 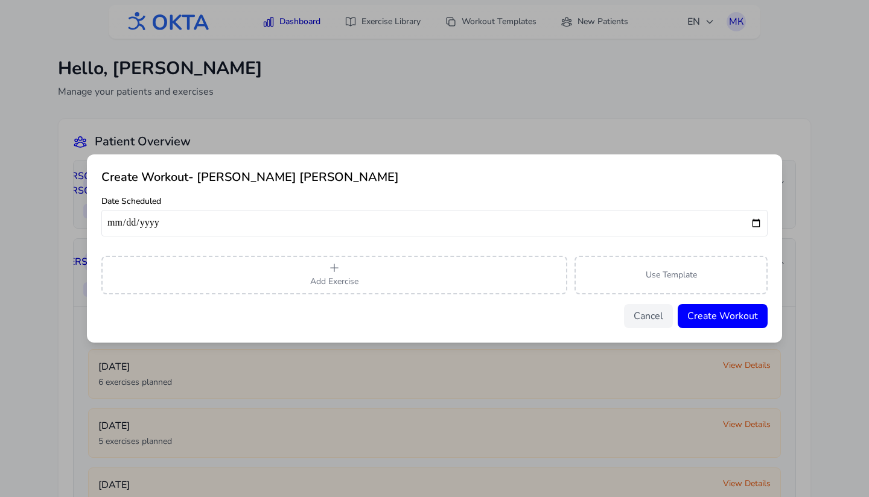 I want to click on button: Create Workout, so click(x=723, y=316).